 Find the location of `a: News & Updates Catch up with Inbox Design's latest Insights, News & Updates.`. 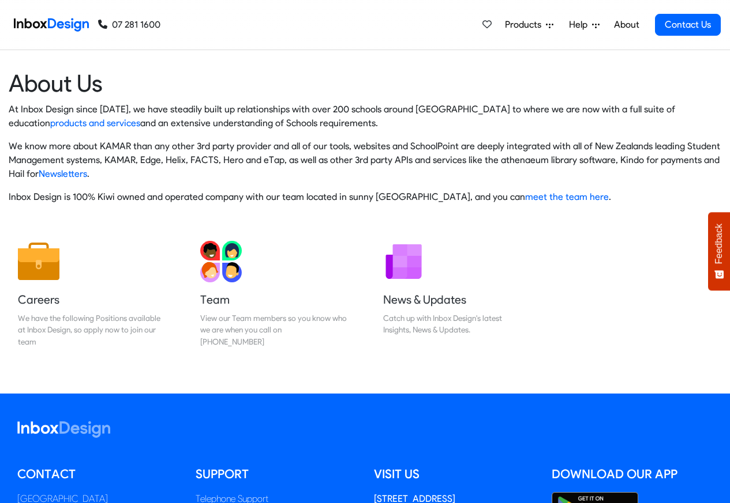

a: News & Updates Catch up with Inbox Design's latest Insights, News & Updates. is located at coordinates (456, 294).